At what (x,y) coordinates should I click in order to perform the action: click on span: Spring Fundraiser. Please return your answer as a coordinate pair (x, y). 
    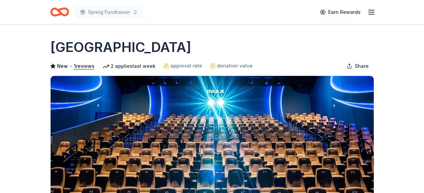
    Looking at the image, I should click on (109, 12).